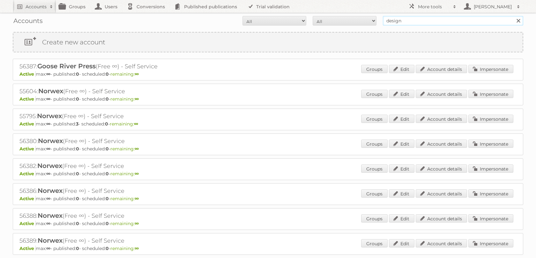 This screenshot has height=258, width=536. I want to click on h2: More tools, so click(434, 7).